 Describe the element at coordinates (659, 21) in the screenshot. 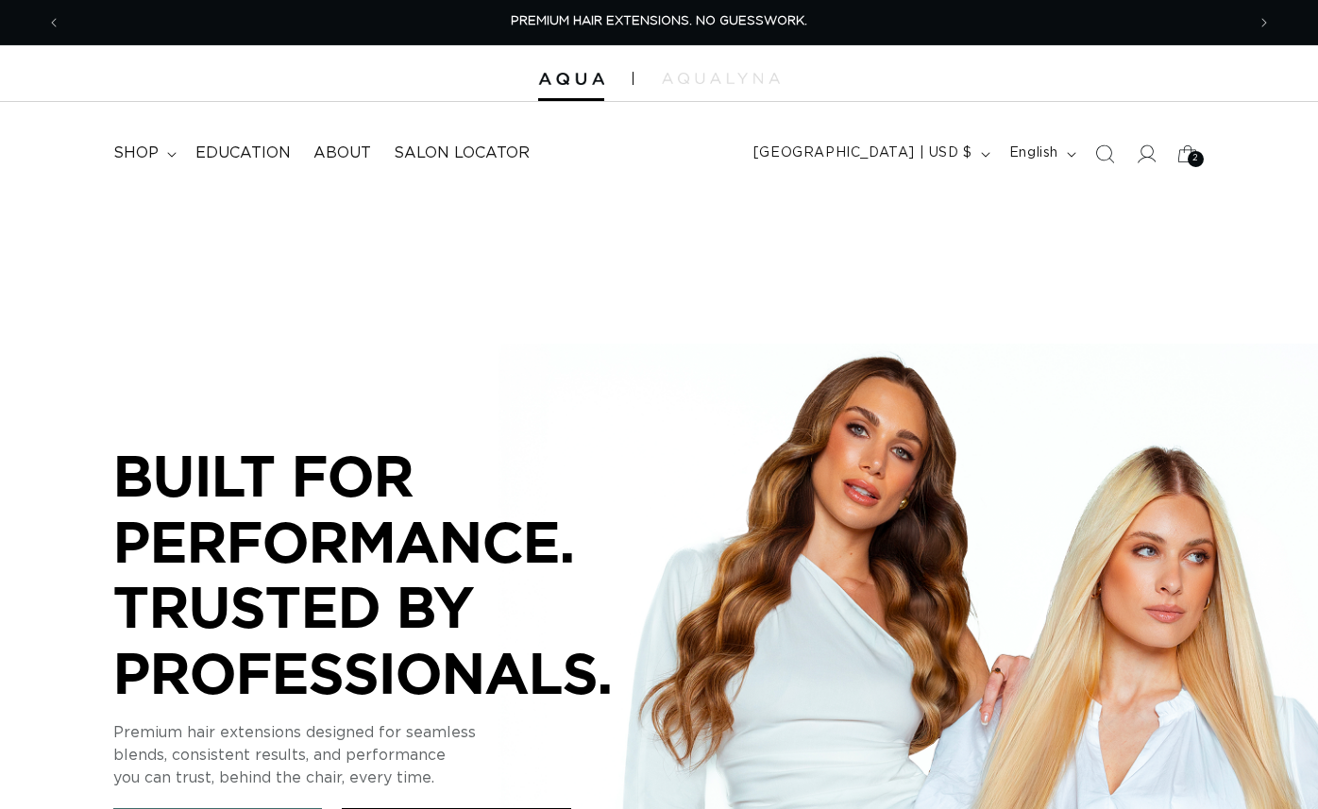

I see `span: PREMIUM HAIR EXTENSIONS. NO GUESSWORK.` at that location.